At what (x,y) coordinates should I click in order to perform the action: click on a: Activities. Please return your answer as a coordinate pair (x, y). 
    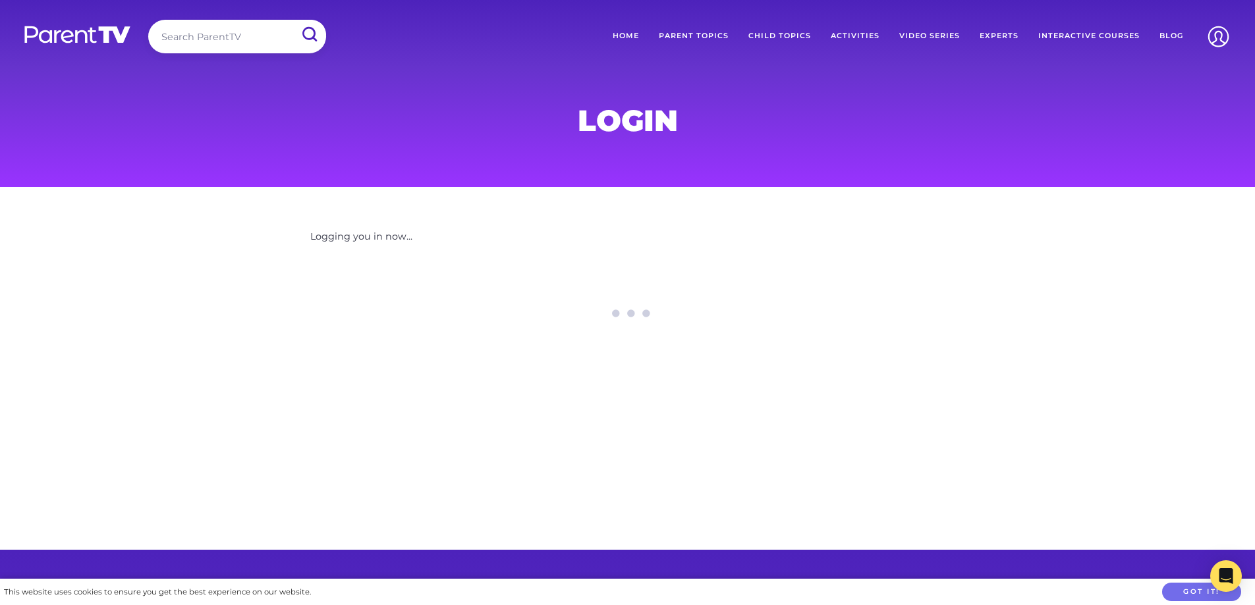
    Looking at the image, I should click on (855, 36).